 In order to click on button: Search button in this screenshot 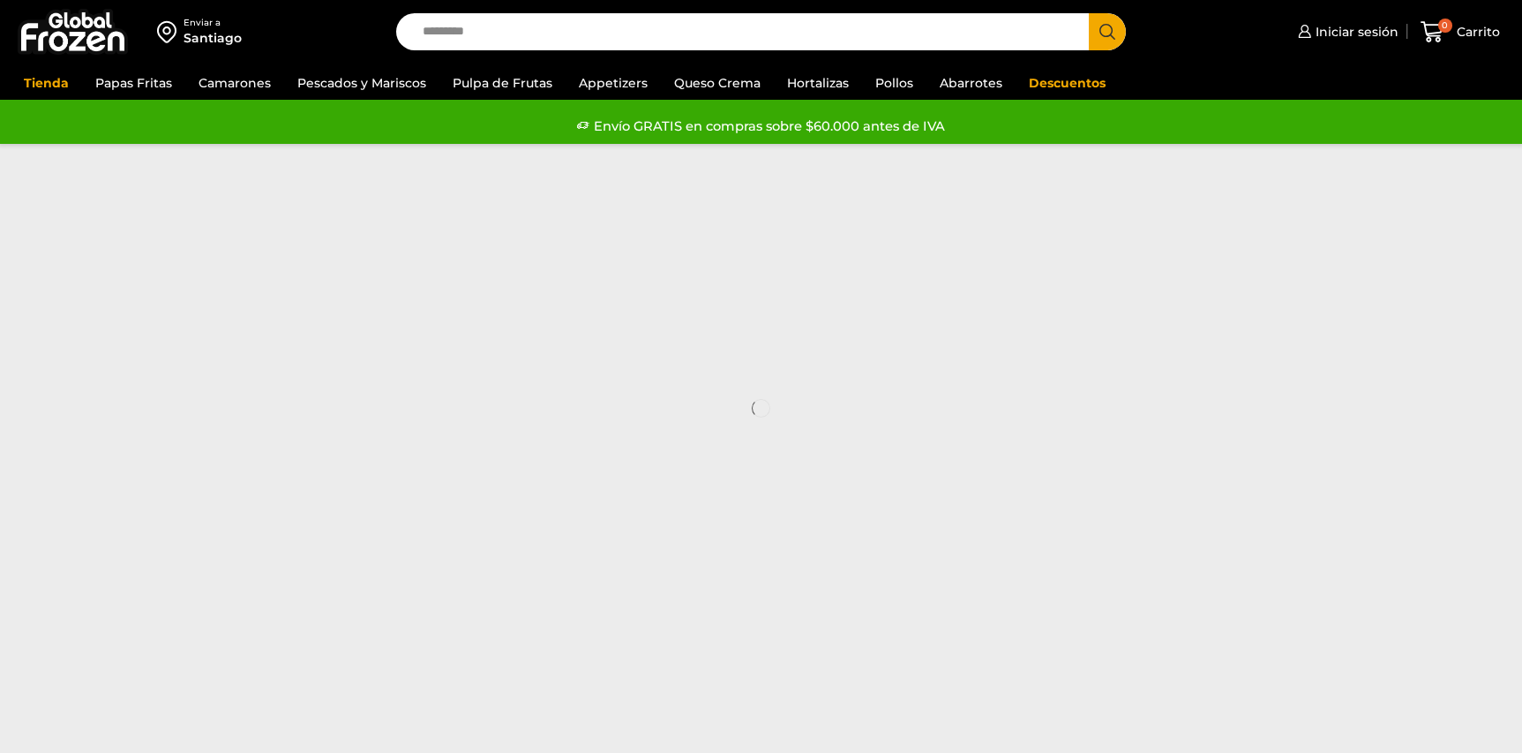, I will do `click(1107, 32)`.